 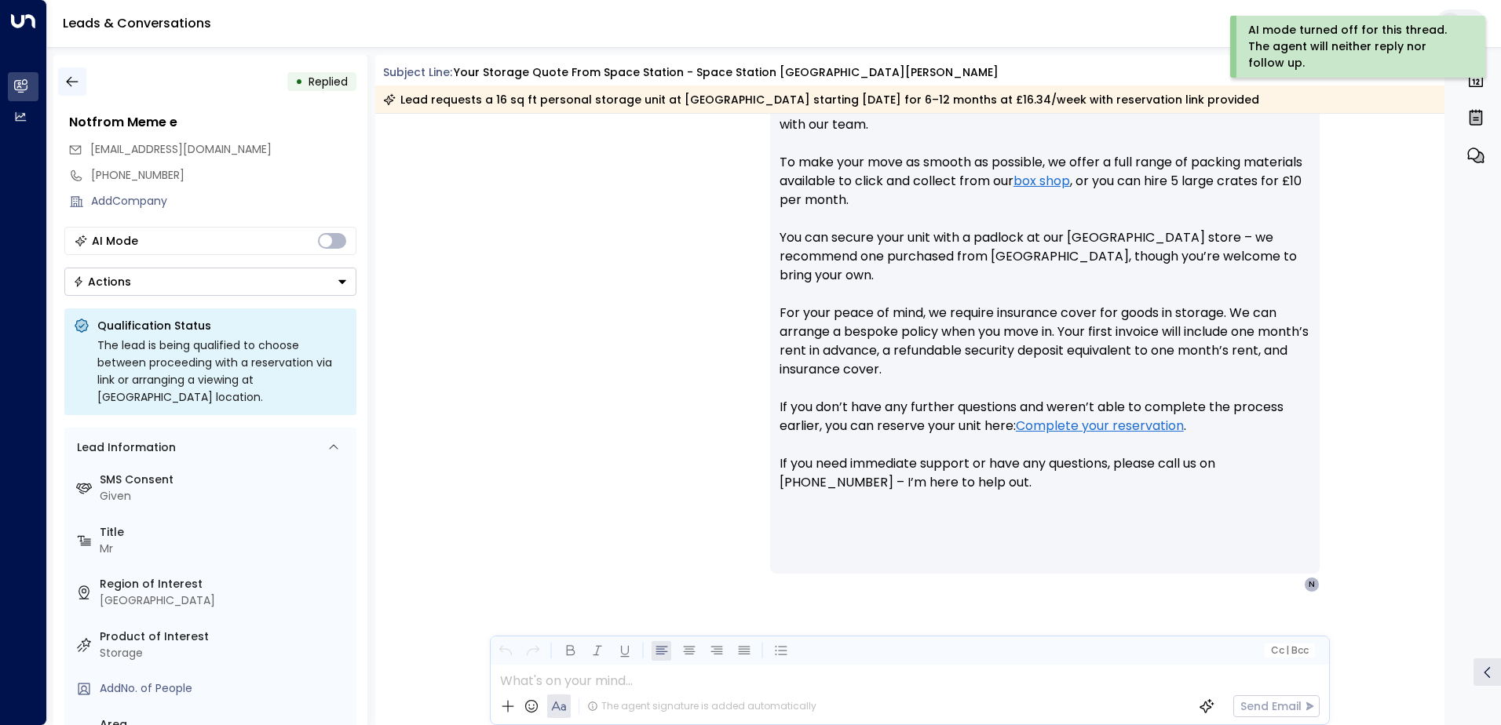 I want to click on label: Title, so click(x=224, y=532).